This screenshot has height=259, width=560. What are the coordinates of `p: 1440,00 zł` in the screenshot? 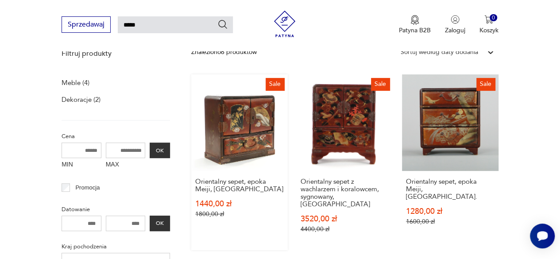 It's located at (239, 204).